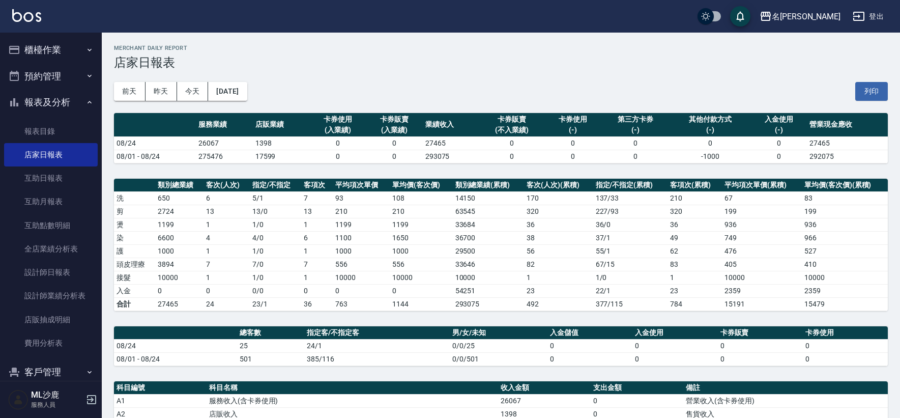 Image resolution: width=900 pixels, height=418 pixels. Describe the element at coordinates (275, 264) in the screenshot. I see `td: 7 / 0` at that location.